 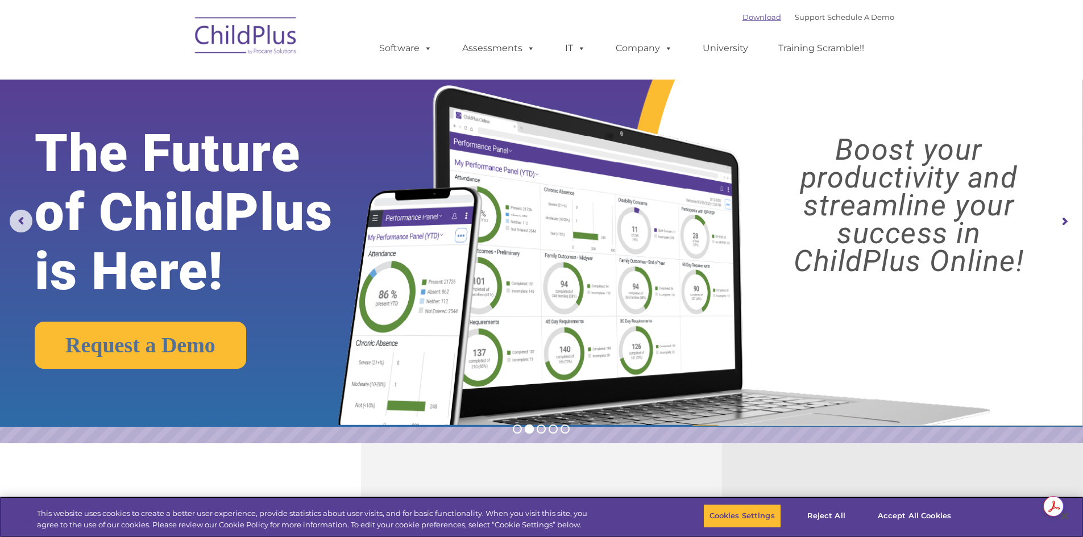 I want to click on a: Request a Demo, so click(x=140, y=345).